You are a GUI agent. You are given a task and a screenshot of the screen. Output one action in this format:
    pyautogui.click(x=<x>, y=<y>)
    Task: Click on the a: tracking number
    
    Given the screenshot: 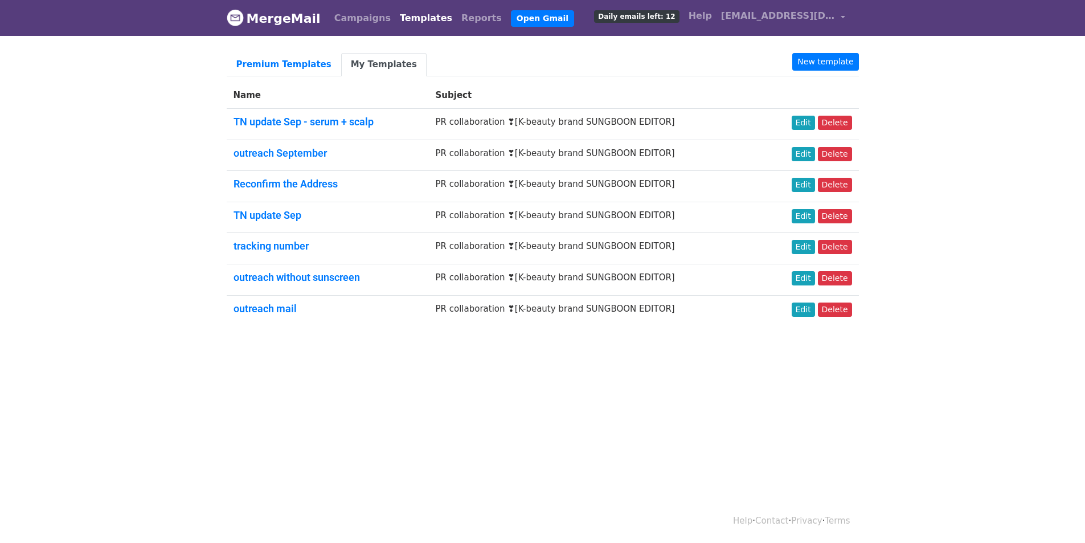 What is the action you would take?
    pyautogui.click(x=271, y=245)
    